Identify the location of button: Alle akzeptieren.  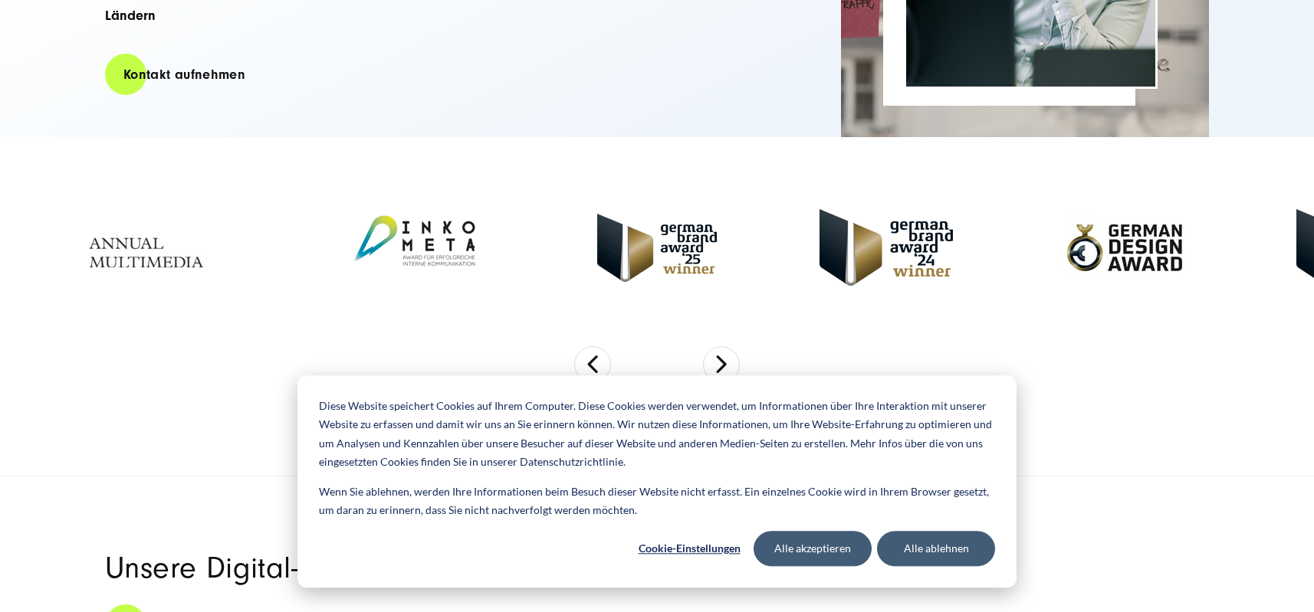
(813, 549).